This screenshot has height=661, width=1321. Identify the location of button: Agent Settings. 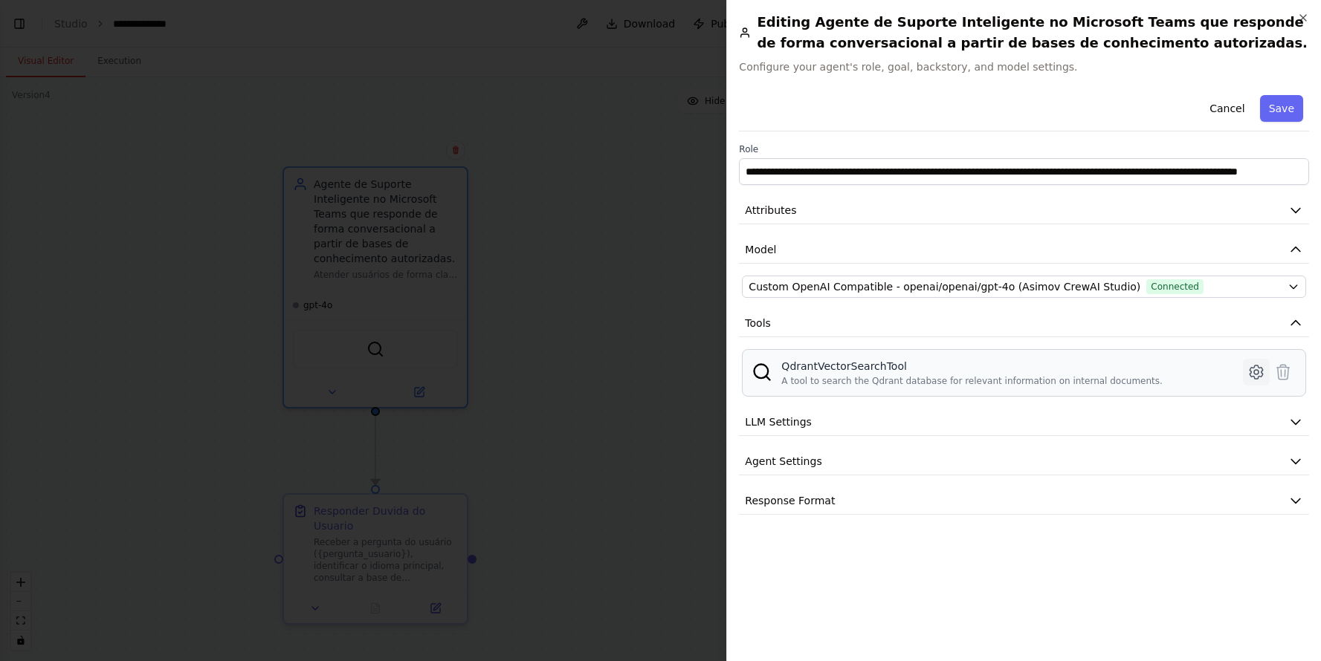
(1023, 462).